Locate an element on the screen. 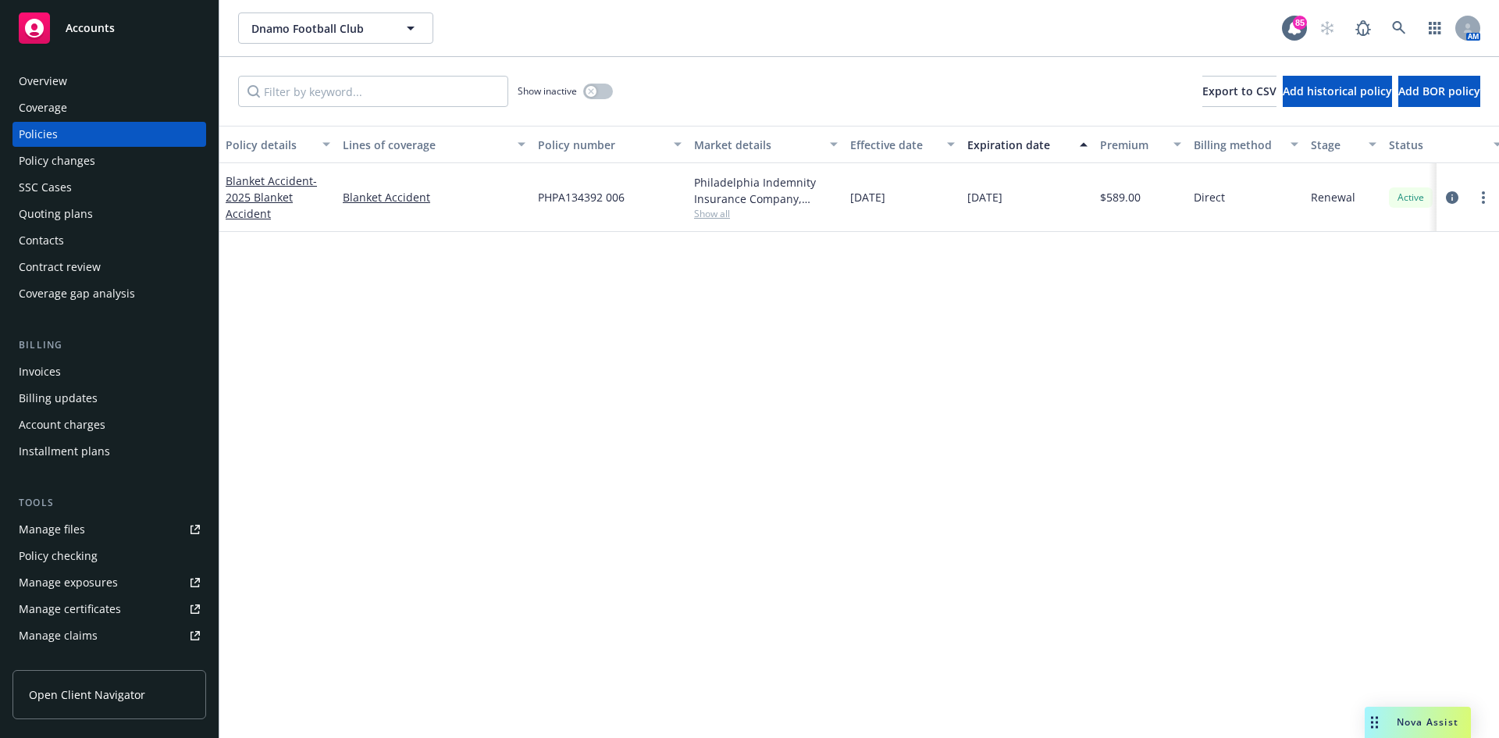 This screenshot has height=738, width=1499. div: Policy changes is located at coordinates (57, 161).